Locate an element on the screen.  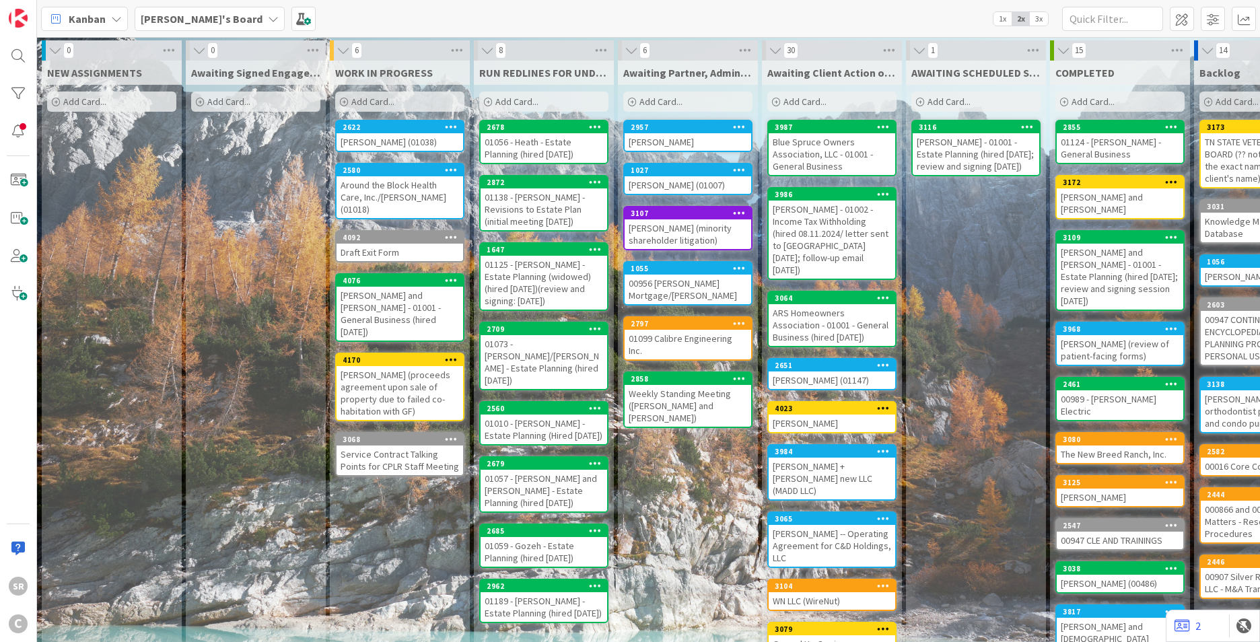
span: Awaiting Partner, Admin, Off Mgr Feedback is located at coordinates (688, 73).